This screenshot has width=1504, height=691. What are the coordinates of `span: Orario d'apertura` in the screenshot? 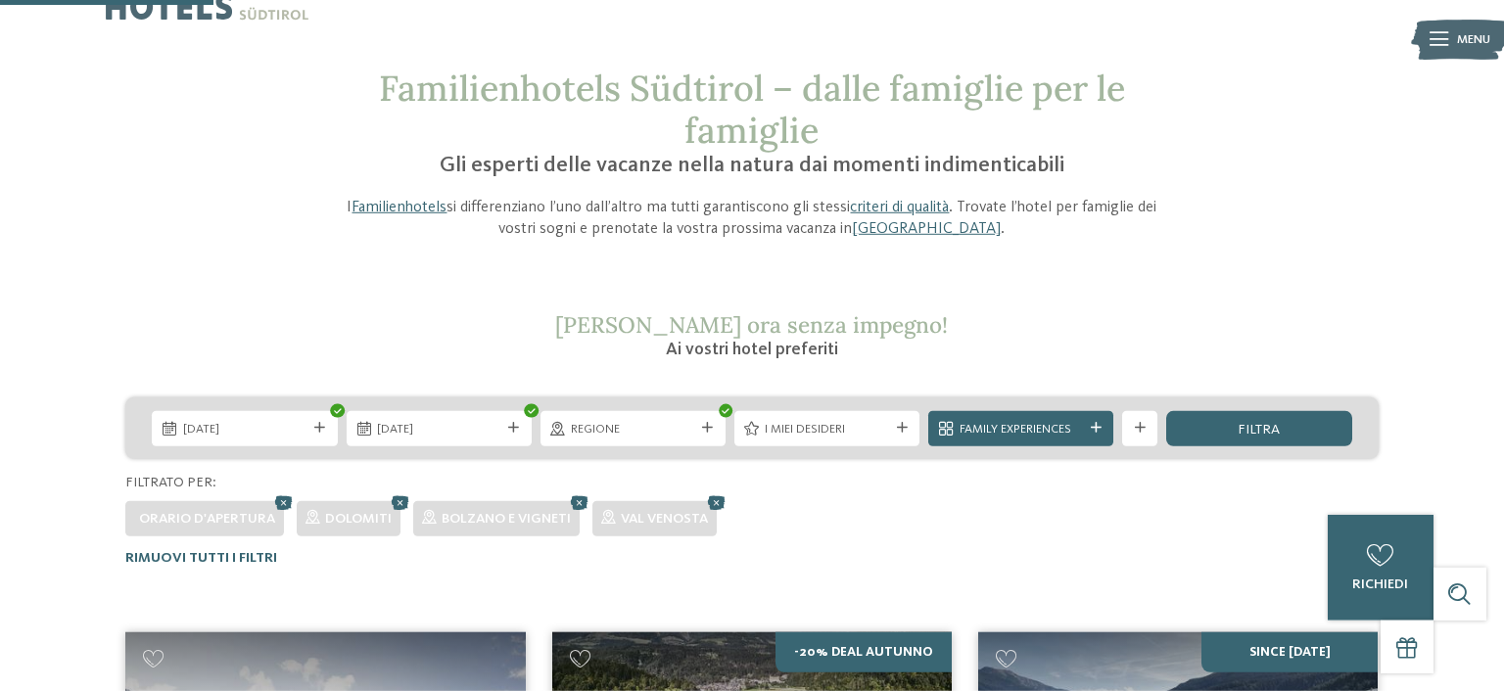 It's located at (207, 519).